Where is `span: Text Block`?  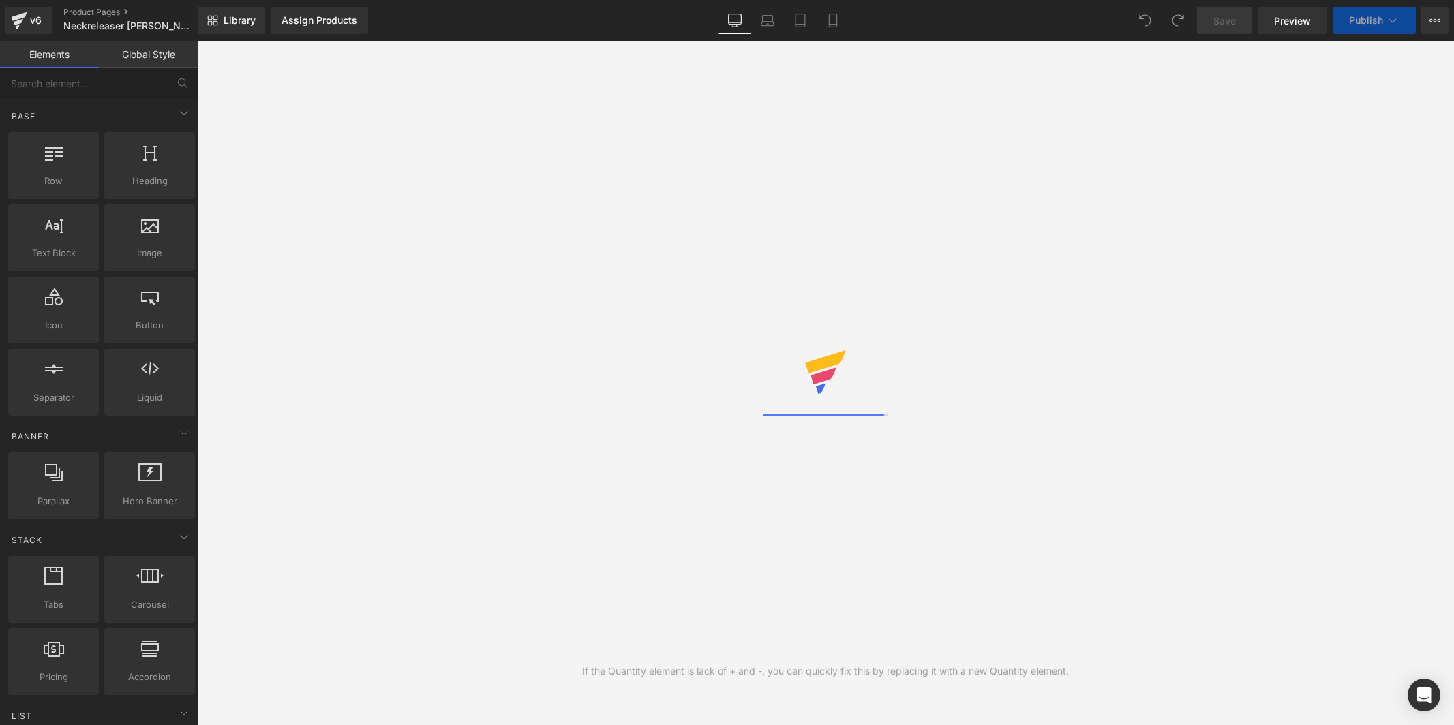 span: Text Block is located at coordinates (53, 253).